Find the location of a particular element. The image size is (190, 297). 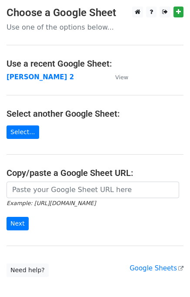

a: Need help? is located at coordinates (27, 270).